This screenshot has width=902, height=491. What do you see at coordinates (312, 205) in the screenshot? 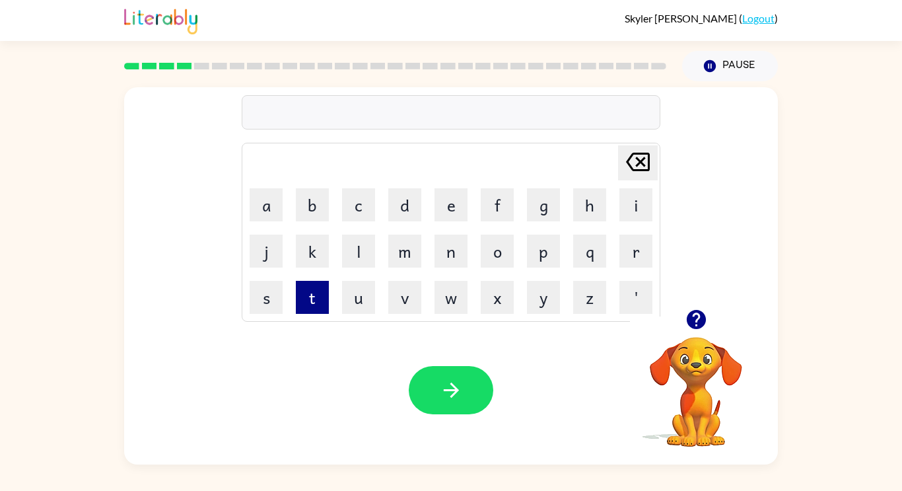
I see `button: b` at bounding box center [312, 205].